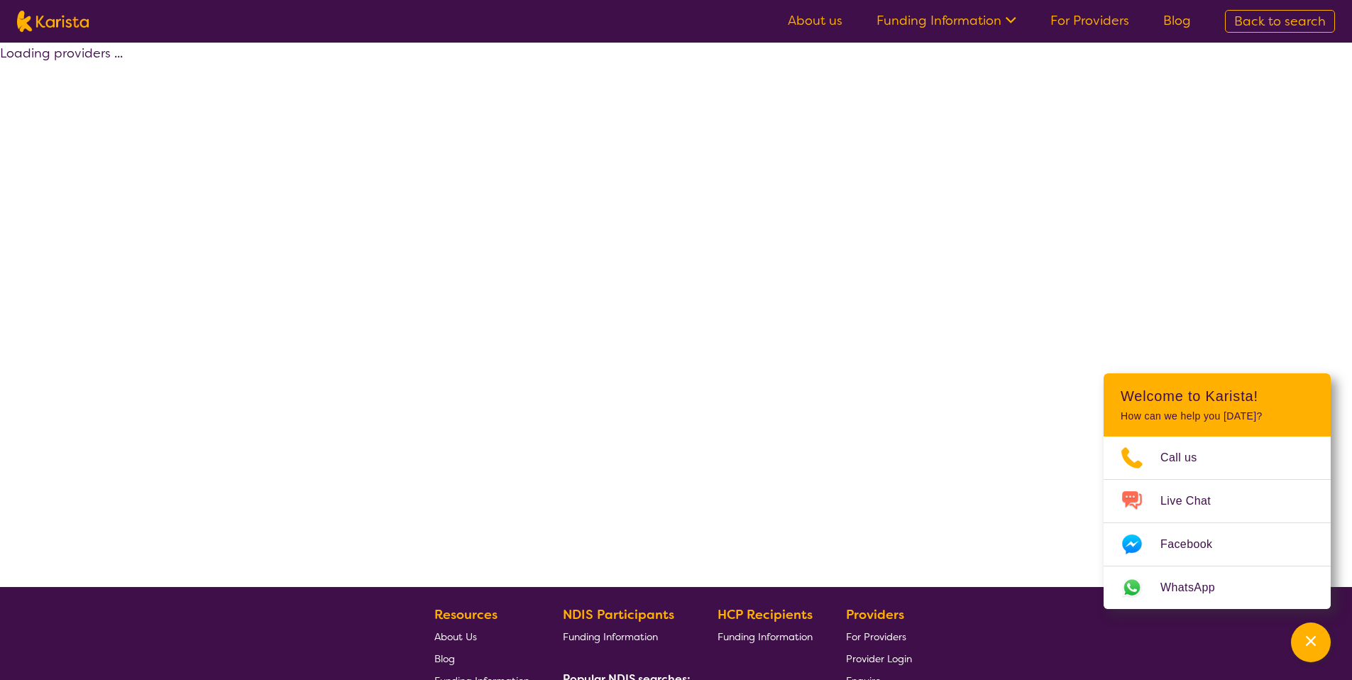 Image resolution: width=1352 pixels, height=680 pixels. I want to click on a: Provider Login, so click(878, 658).